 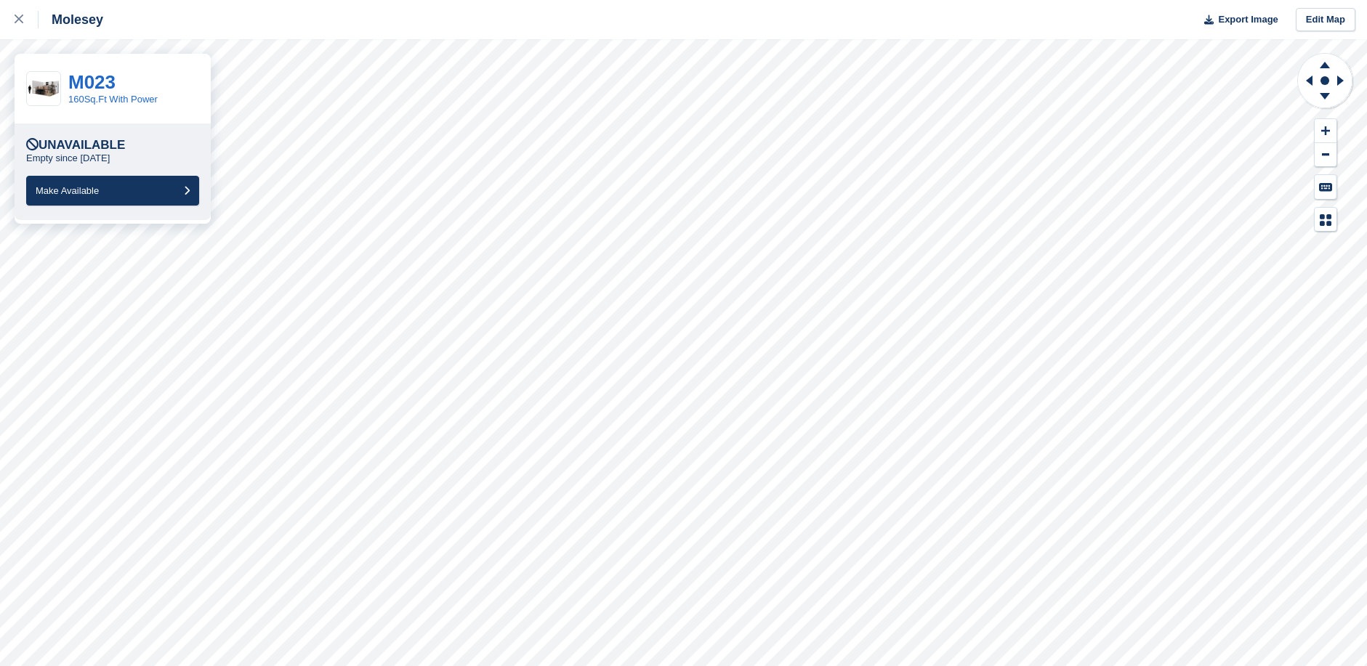 I want to click on div: Unavailable, so click(x=76, y=145).